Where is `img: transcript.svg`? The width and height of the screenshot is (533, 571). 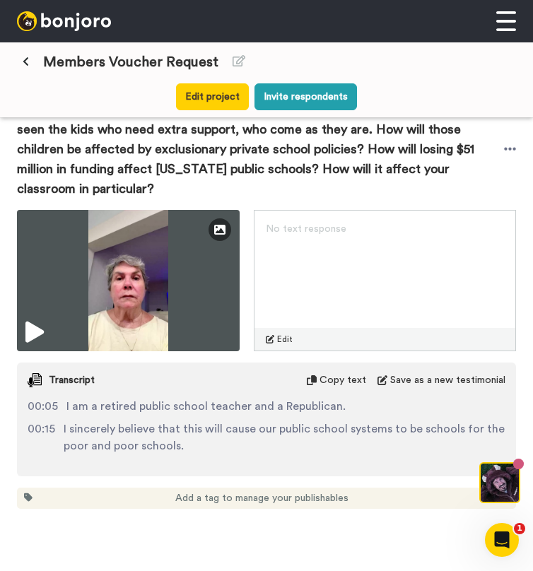
img: transcript.svg is located at coordinates (35, 380).